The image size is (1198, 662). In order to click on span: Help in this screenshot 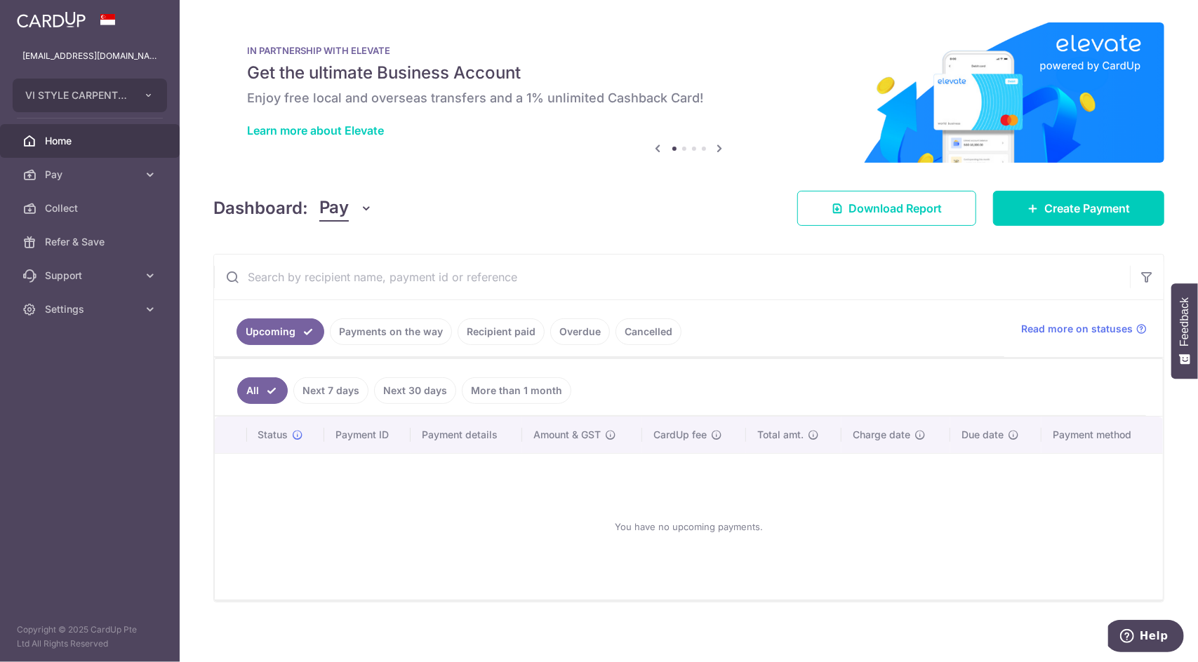, I will do `click(46, 16)`.